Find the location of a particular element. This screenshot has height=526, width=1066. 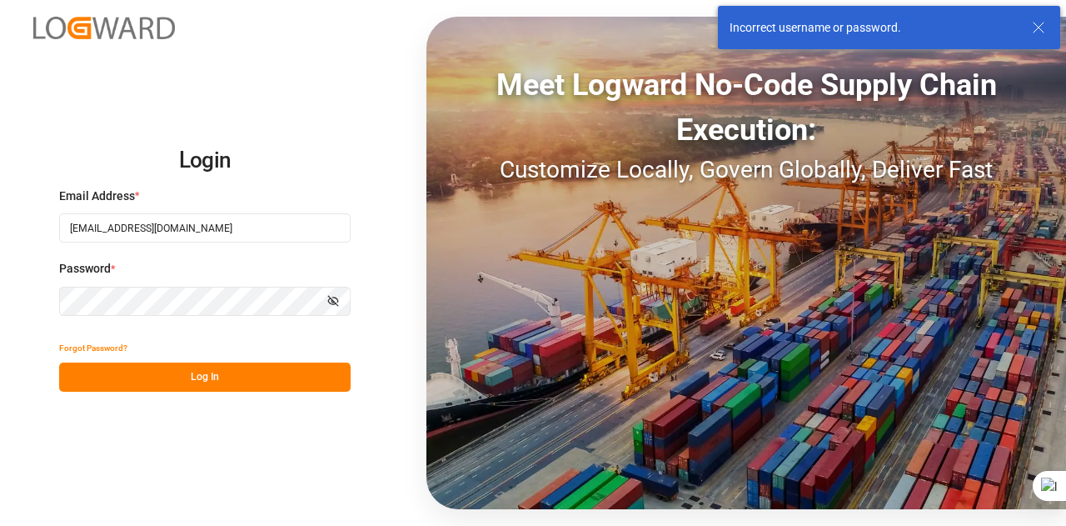

span: Password is located at coordinates (85, 268).